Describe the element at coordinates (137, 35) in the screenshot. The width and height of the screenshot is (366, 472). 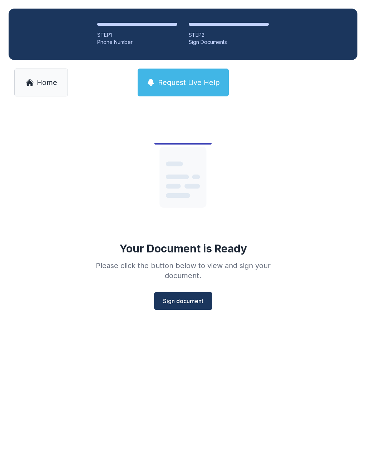
I see `div: STEP 1` at that location.